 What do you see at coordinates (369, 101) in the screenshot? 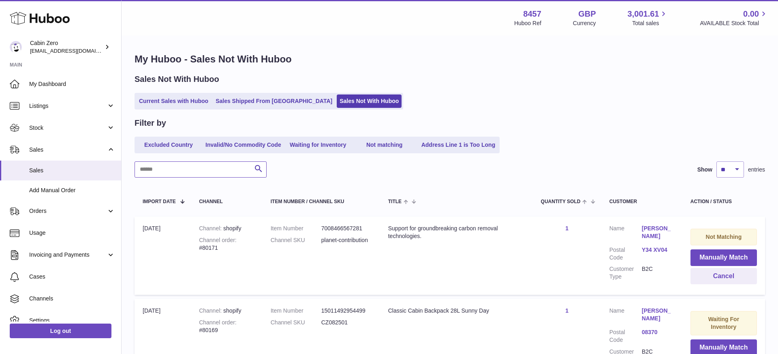
I see `a: Sales Not With Huboo` at bounding box center [369, 101].